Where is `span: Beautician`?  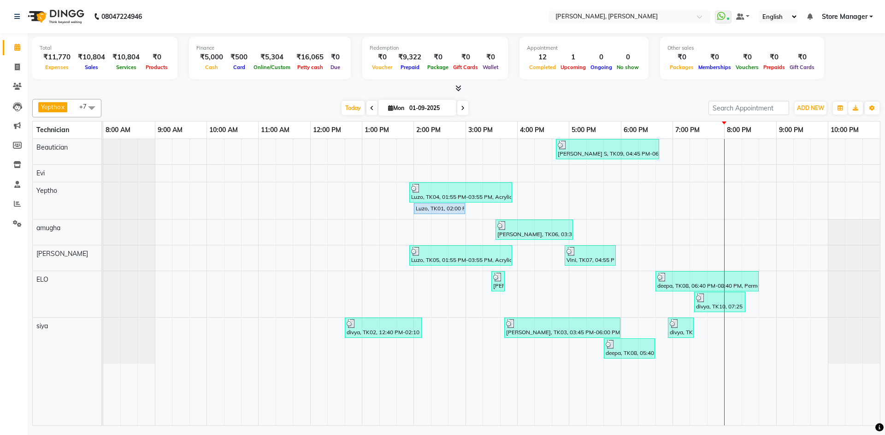 span: Beautician is located at coordinates (52, 147).